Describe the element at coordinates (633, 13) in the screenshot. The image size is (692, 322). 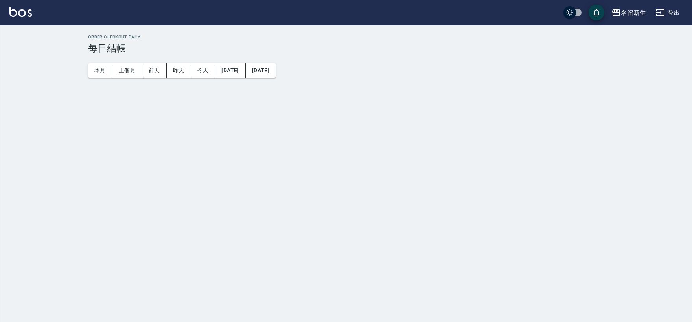
I see `div: 名留新生` at that location.